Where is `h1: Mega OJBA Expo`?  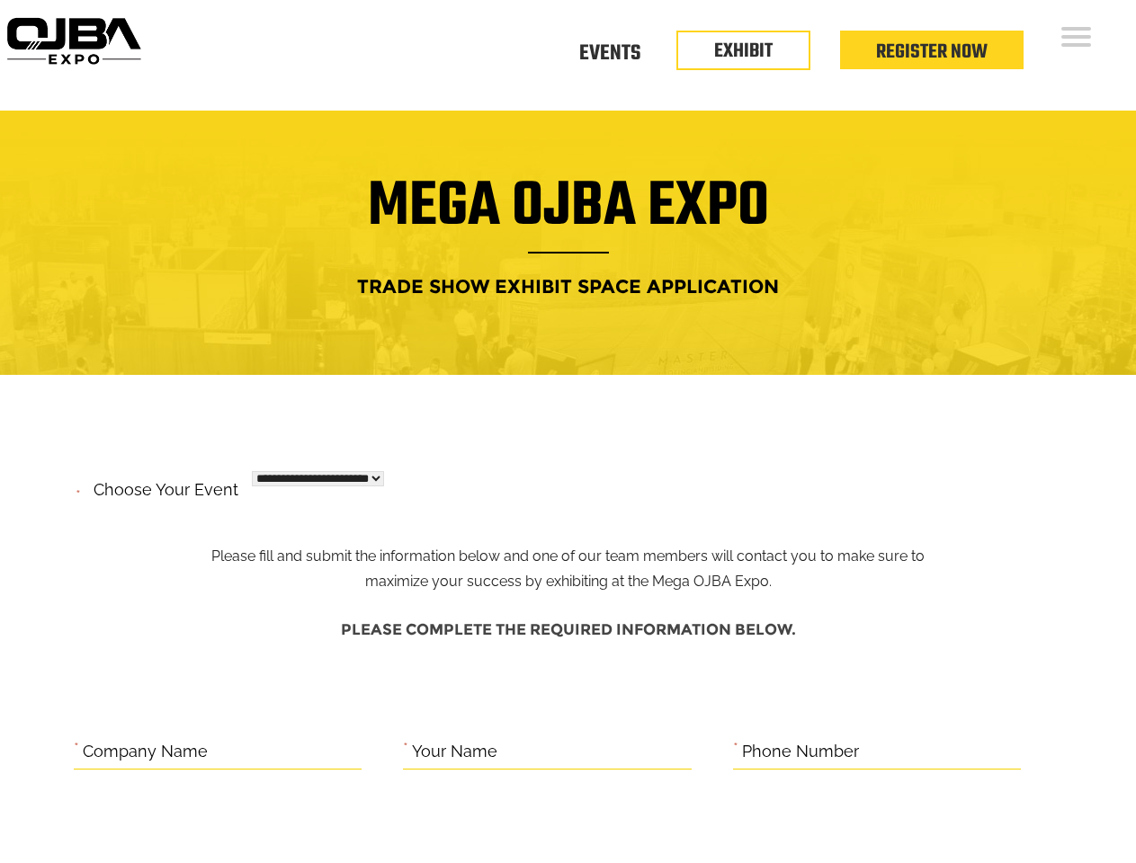 h1: Mega OJBA Expo is located at coordinates (568, 218).